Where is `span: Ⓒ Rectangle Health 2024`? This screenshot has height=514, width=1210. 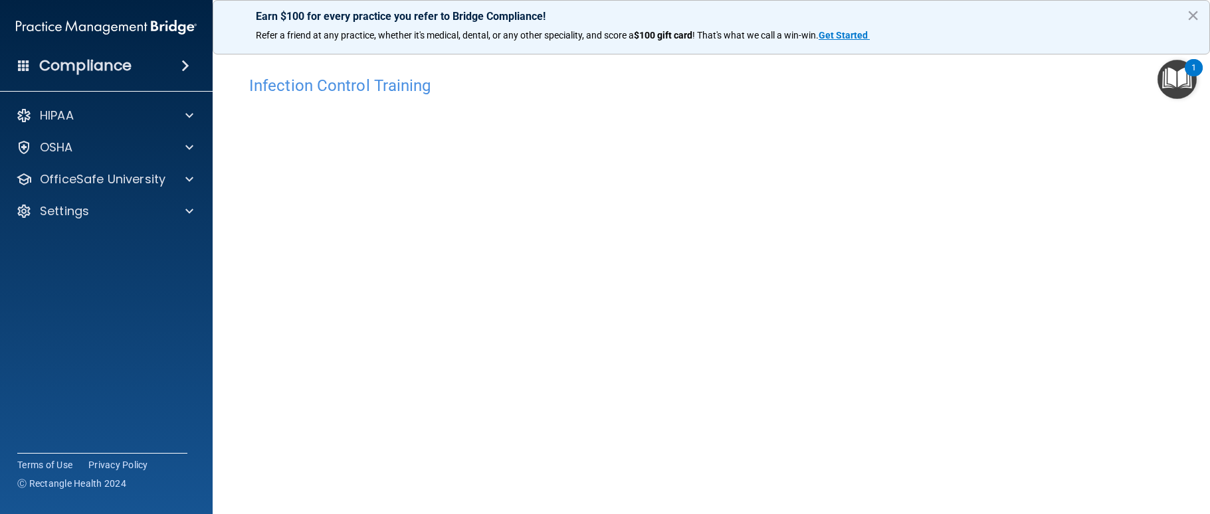
span: Ⓒ Rectangle Health 2024 is located at coordinates (72, 484).